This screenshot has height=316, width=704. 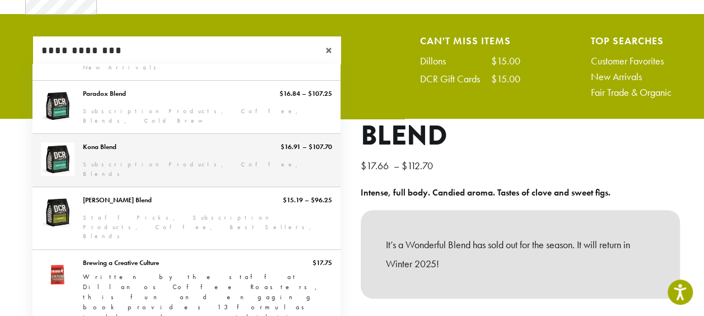 What do you see at coordinates (470, 40) in the screenshot?
I see `h4: Can't Miss Items` at bounding box center [470, 40].